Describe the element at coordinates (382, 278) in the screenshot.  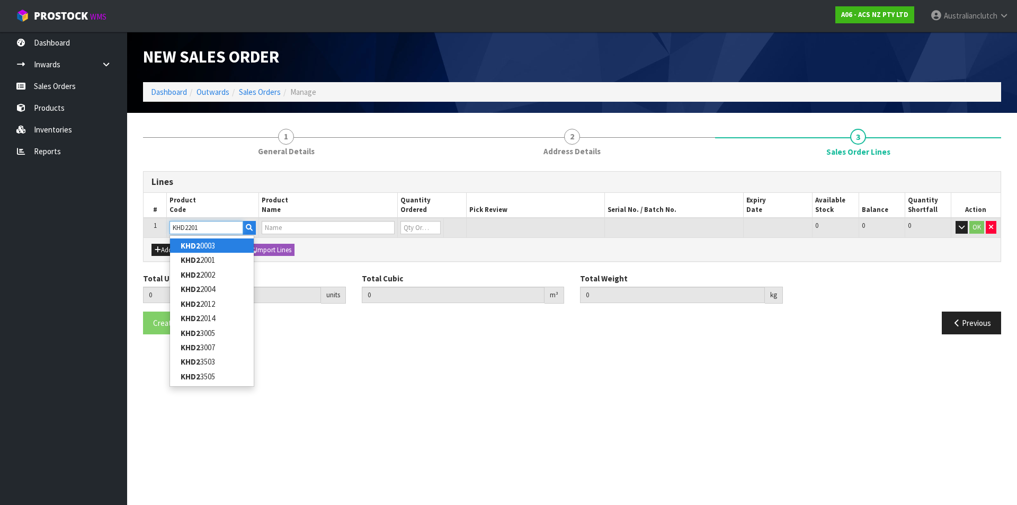
I see `label: Total Cubic` at that location.